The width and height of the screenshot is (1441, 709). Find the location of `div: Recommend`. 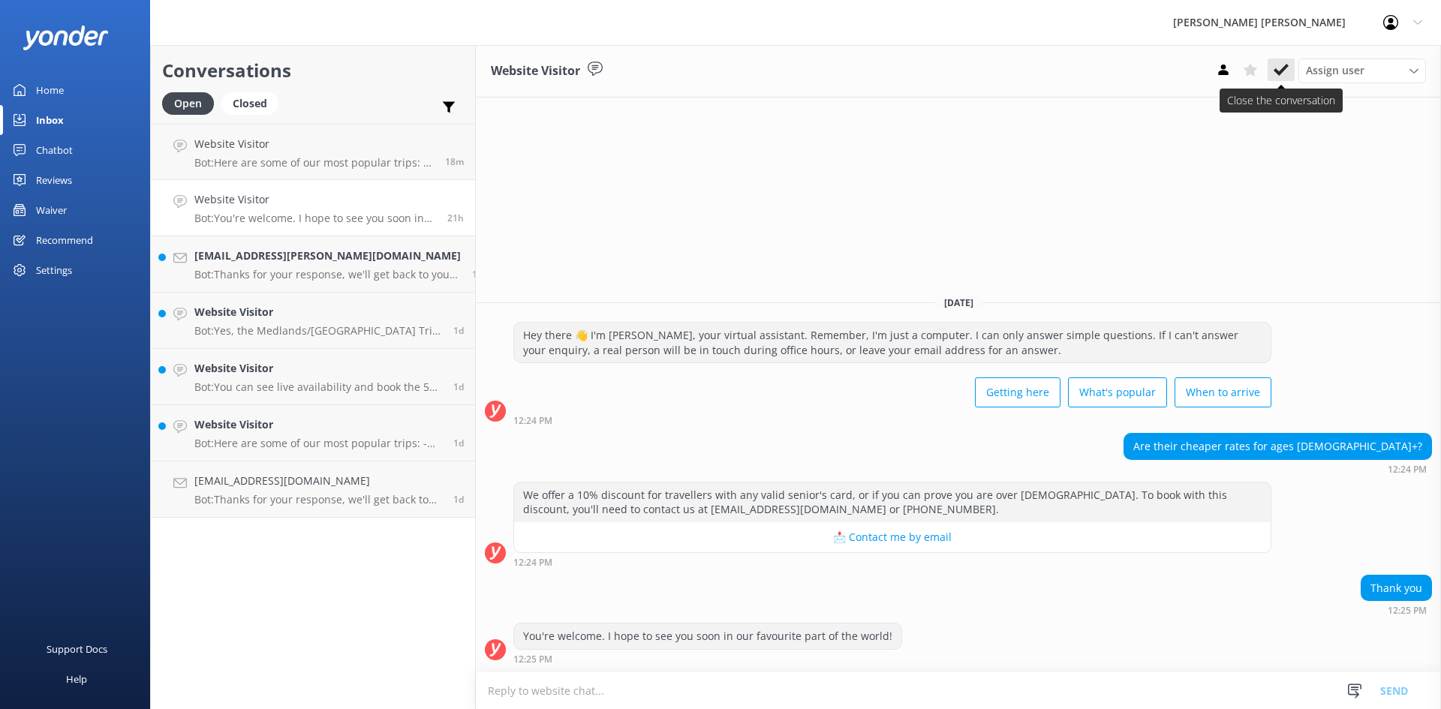

div: Recommend is located at coordinates (65, 240).